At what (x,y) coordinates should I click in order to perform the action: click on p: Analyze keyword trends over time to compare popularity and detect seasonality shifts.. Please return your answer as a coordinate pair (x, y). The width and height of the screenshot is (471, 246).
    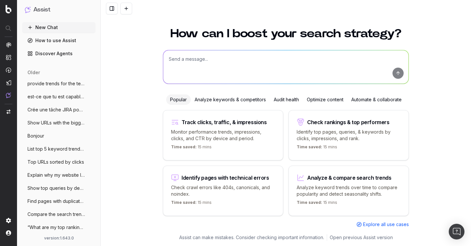
    Looking at the image, I should click on (348, 191).